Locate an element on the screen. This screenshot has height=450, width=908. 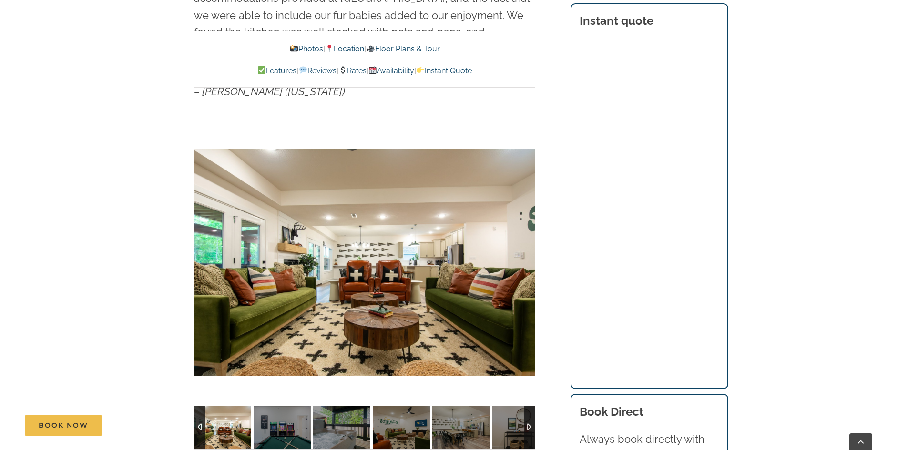
a: Floor Plans & Tour is located at coordinates (403, 49).